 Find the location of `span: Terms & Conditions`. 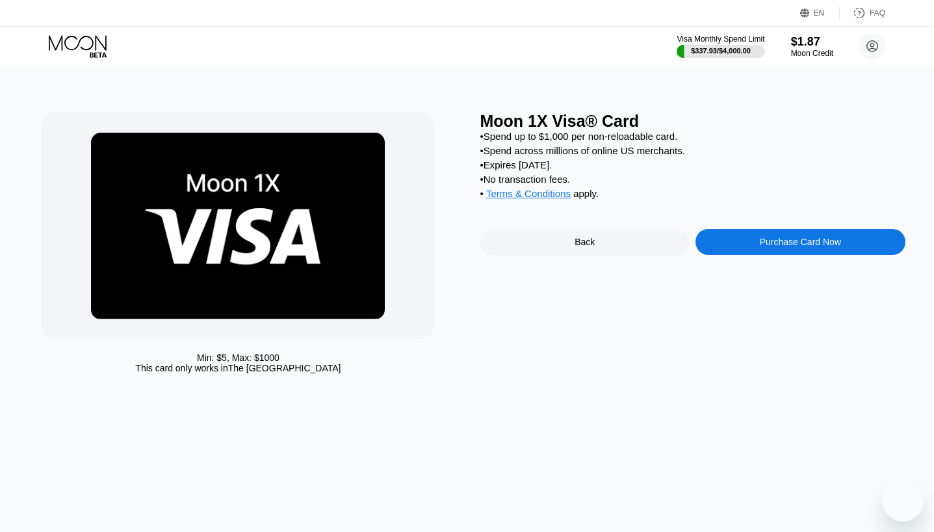

span: Terms & Conditions is located at coordinates (528, 193).